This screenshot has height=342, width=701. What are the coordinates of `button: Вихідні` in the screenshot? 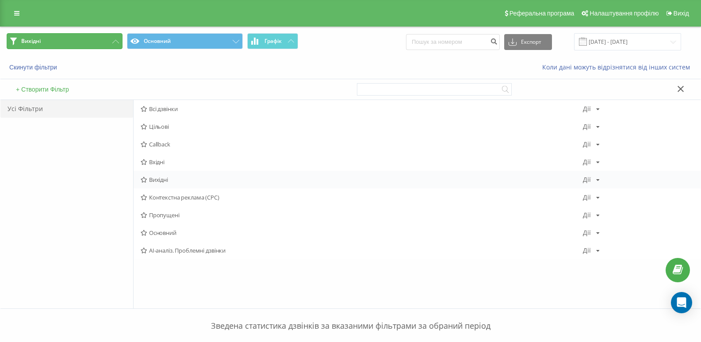 It's located at (65, 41).